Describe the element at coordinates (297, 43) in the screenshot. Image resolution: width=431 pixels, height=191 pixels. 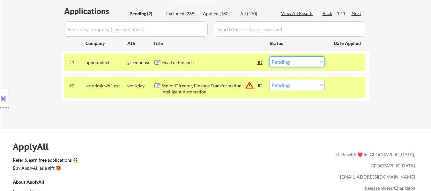
I see `div: Status` at that location.